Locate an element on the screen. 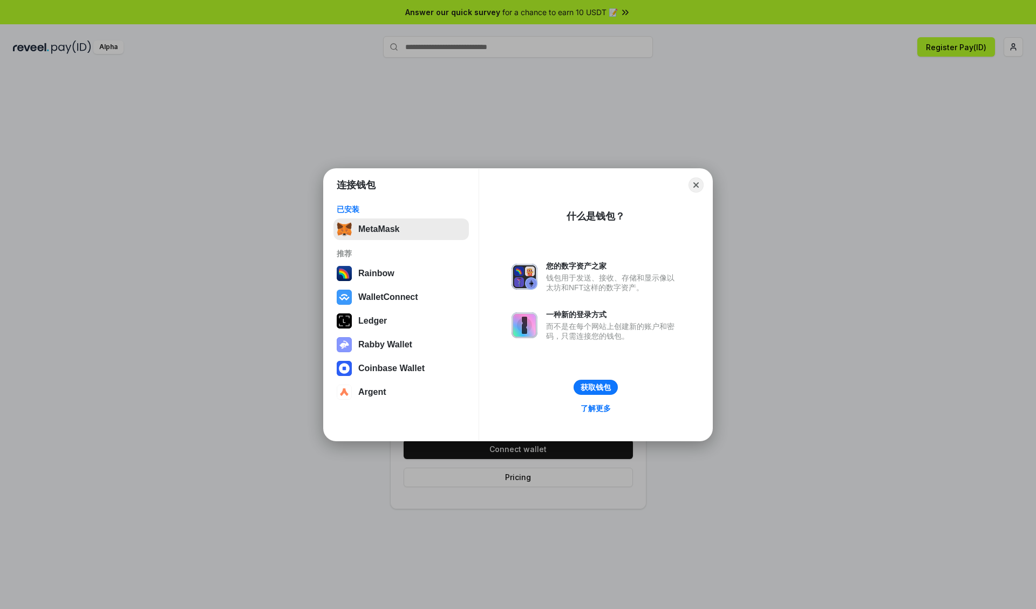 The width and height of the screenshot is (1036, 609). a: 了解更多 is located at coordinates (596, 409).